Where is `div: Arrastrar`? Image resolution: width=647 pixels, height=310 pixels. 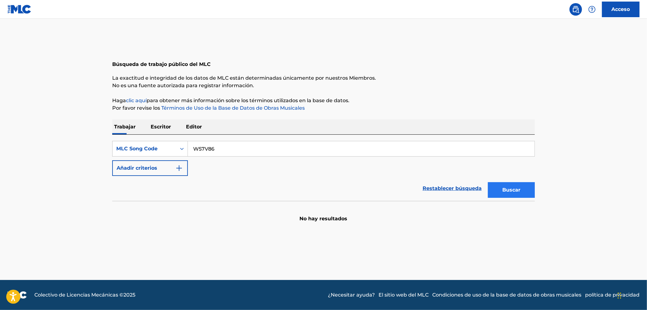 div: Arrastrar is located at coordinates (619, 296).